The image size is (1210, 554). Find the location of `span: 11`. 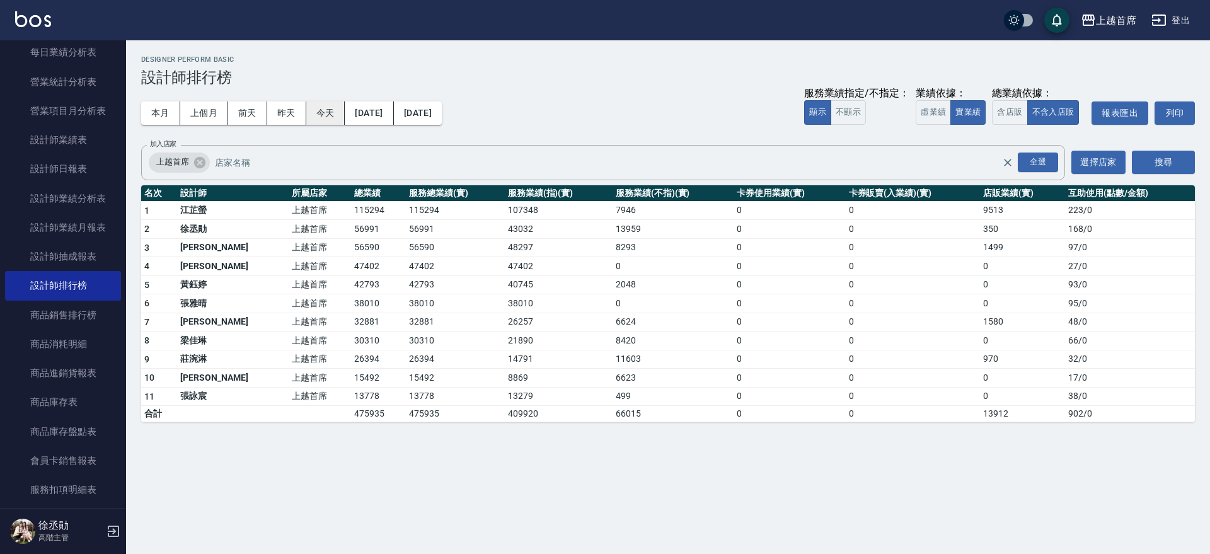

span: 11 is located at coordinates (149, 397).